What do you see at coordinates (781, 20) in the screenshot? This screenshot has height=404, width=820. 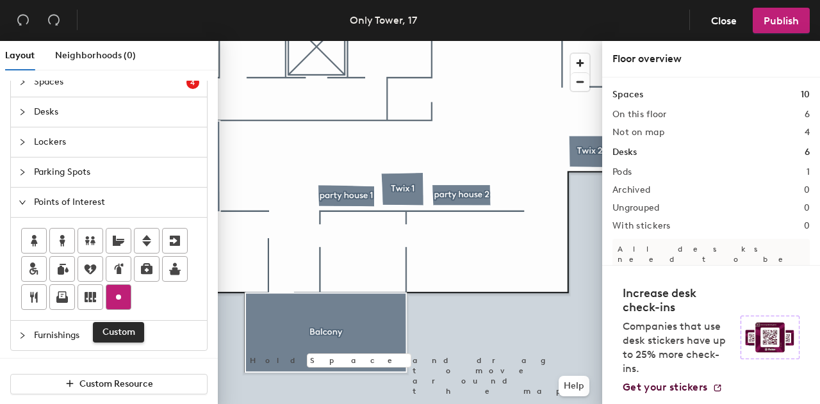 I see `span: Publish` at bounding box center [781, 20].